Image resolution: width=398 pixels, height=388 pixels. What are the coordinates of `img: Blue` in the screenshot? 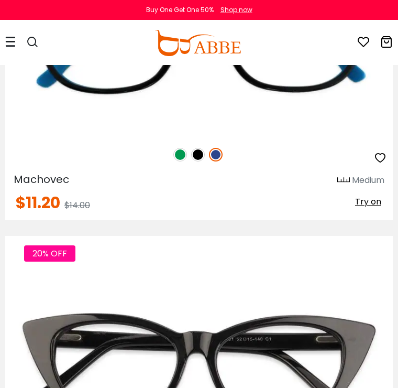 It's located at (216, 155).